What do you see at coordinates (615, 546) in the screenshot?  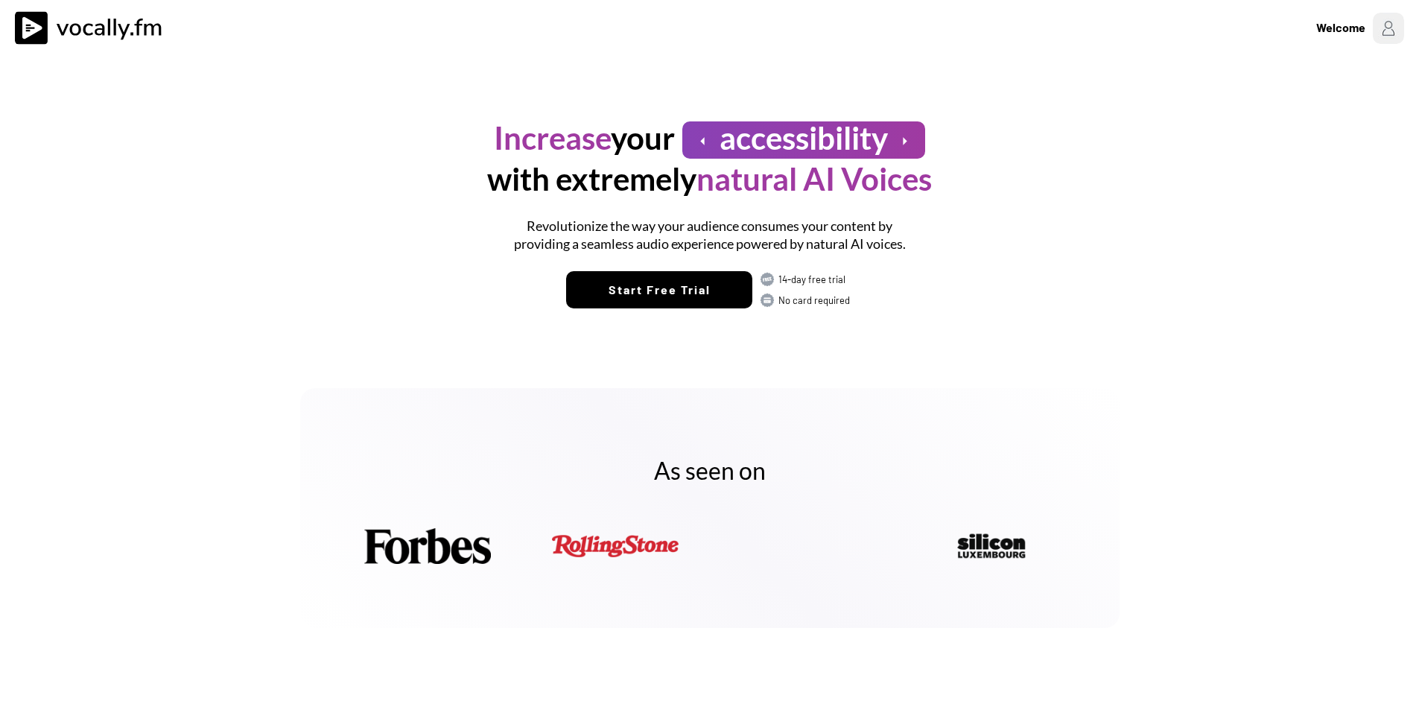 I see `img: rolling.png` at bounding box center [615, 546].